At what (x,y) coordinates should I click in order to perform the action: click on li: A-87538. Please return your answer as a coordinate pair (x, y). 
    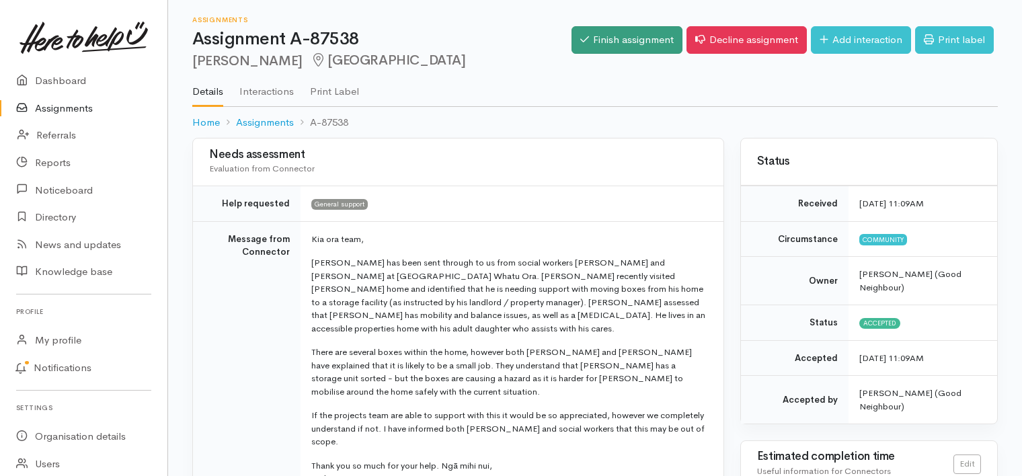
    Looking at the image, I should click on (321, 122).